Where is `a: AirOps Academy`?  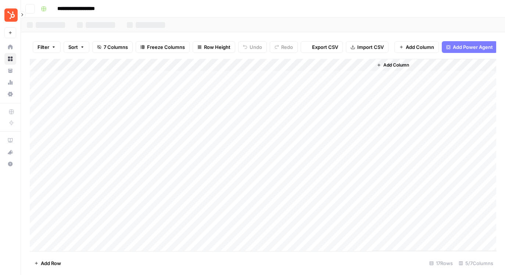
a: AirOps Academy is located at coordinates (10, 140).